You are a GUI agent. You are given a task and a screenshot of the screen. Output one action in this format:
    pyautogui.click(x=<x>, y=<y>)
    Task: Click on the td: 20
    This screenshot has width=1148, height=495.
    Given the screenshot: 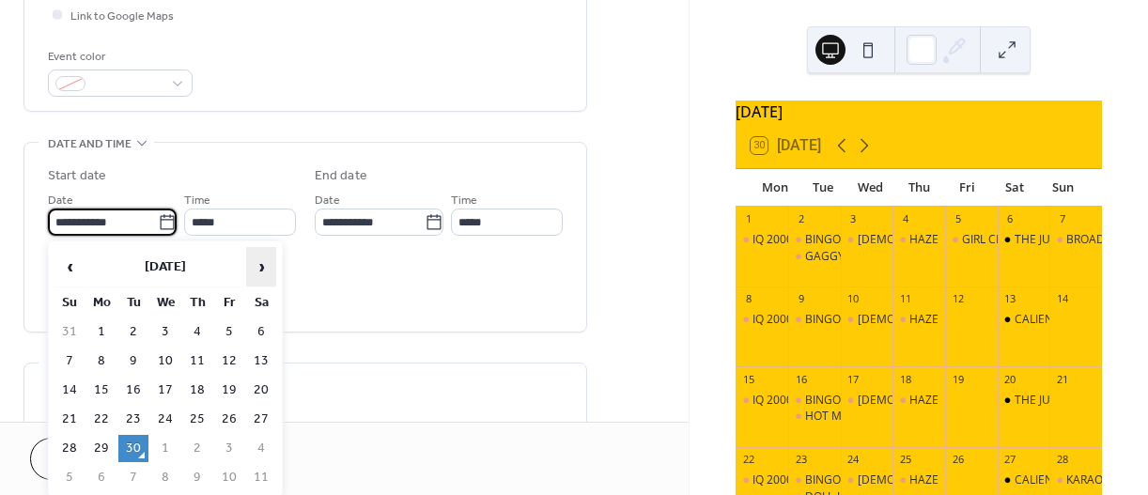 What is the action you would take?
    pyautogui.click(x=261, y=390)
    